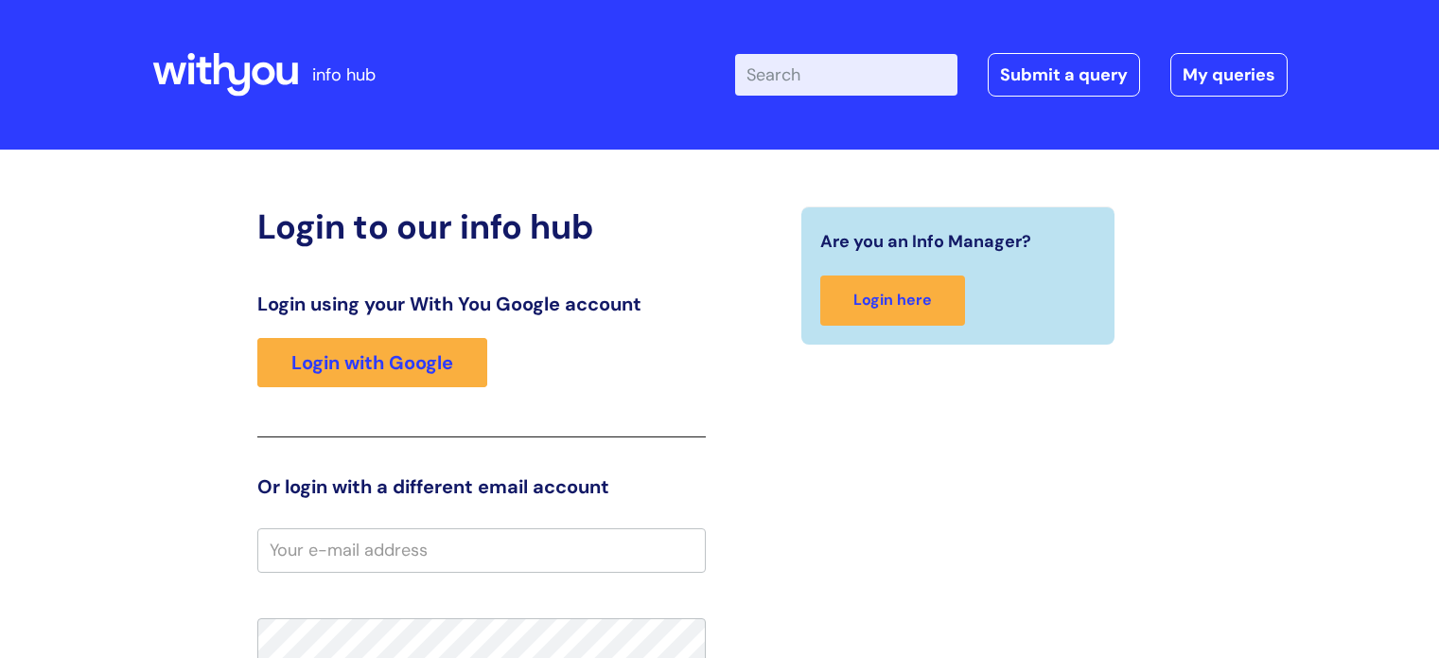  Describe the element at coordinates (892, 300) in the screenshot. I see `a: Login here` at that location.